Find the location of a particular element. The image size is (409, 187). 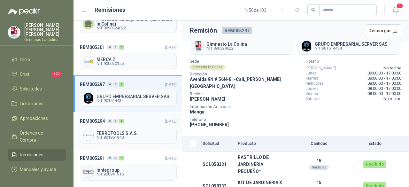

th: Cantidad is located at coordinates (319, 144).